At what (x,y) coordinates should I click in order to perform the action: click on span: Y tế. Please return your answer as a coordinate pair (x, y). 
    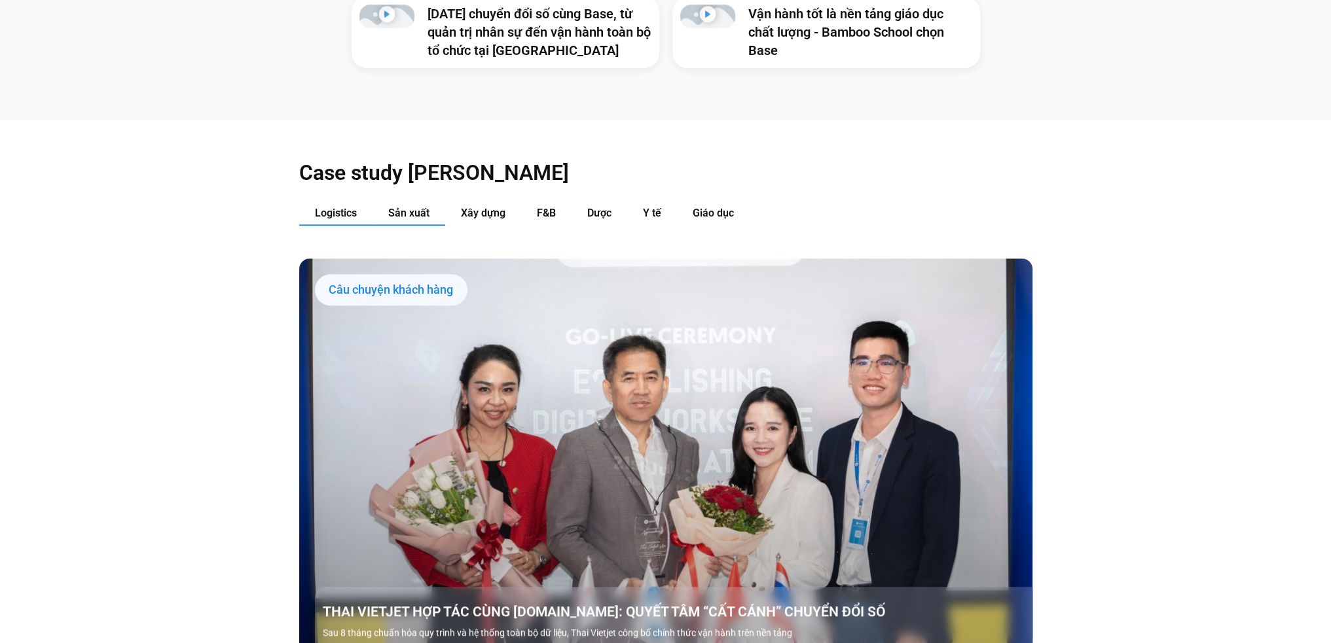
    Looking at the image, I should click on (652, 213).